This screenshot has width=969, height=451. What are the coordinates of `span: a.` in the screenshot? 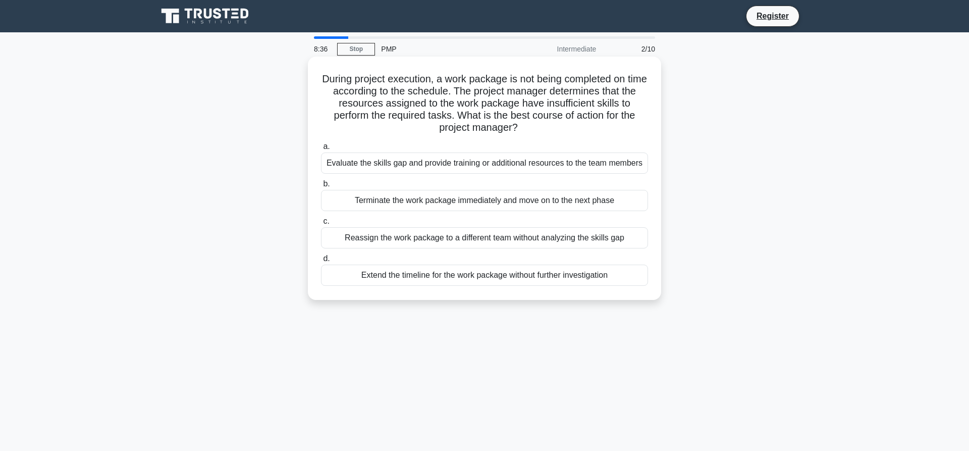 It's located at (326, 146).